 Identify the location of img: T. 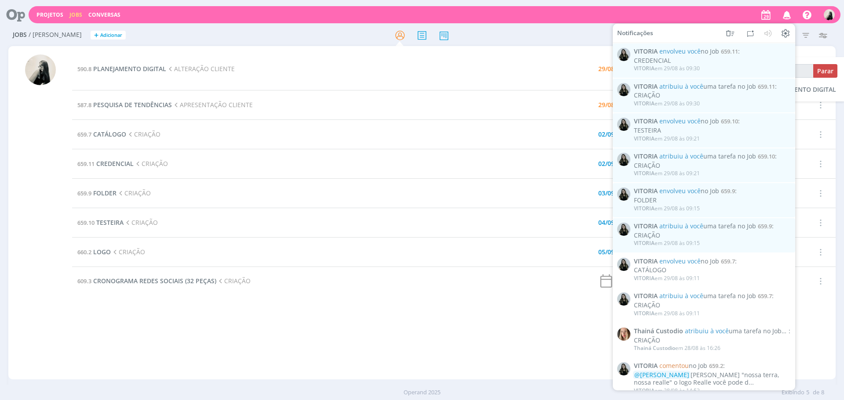
(623, 334).